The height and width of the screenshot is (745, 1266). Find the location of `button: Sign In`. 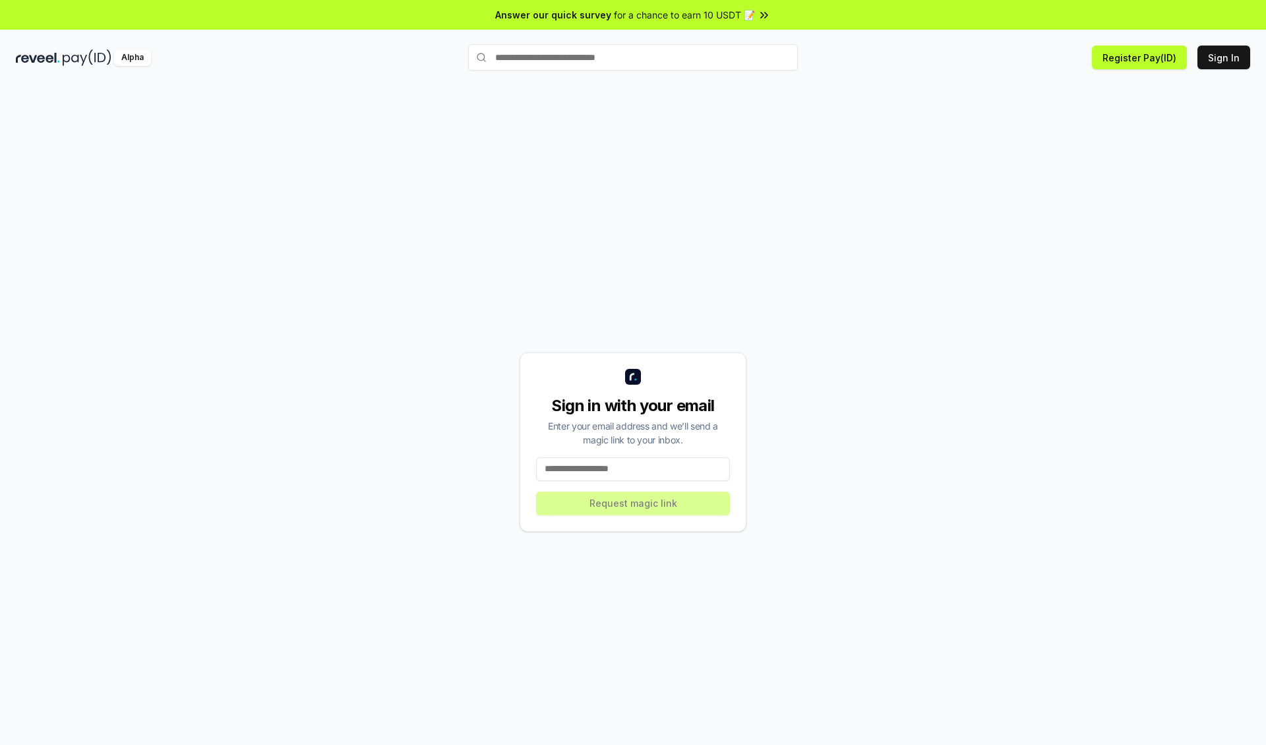

button: Sign In is located at coordinates (1224, 57).